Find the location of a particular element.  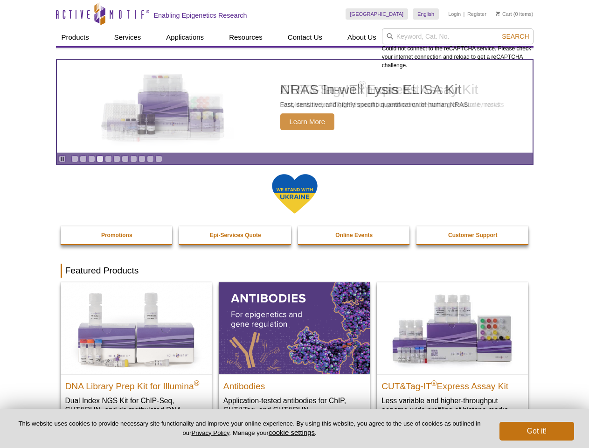

button: cookie settings is located at coordinates (292, 432).